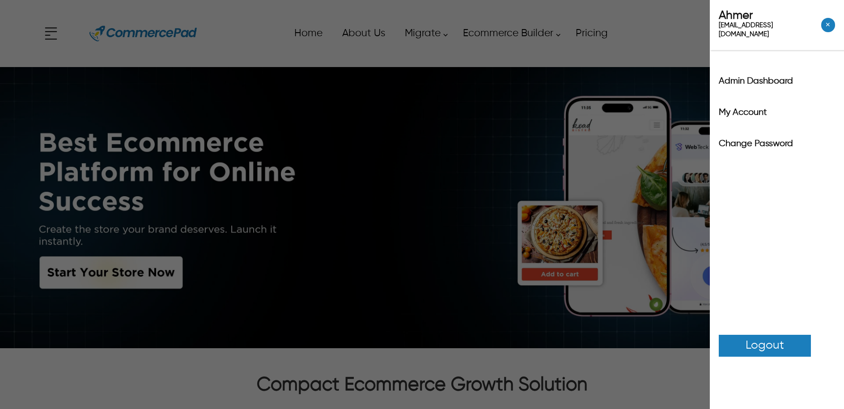  I want to click on span: Logout, so click(765, 346).